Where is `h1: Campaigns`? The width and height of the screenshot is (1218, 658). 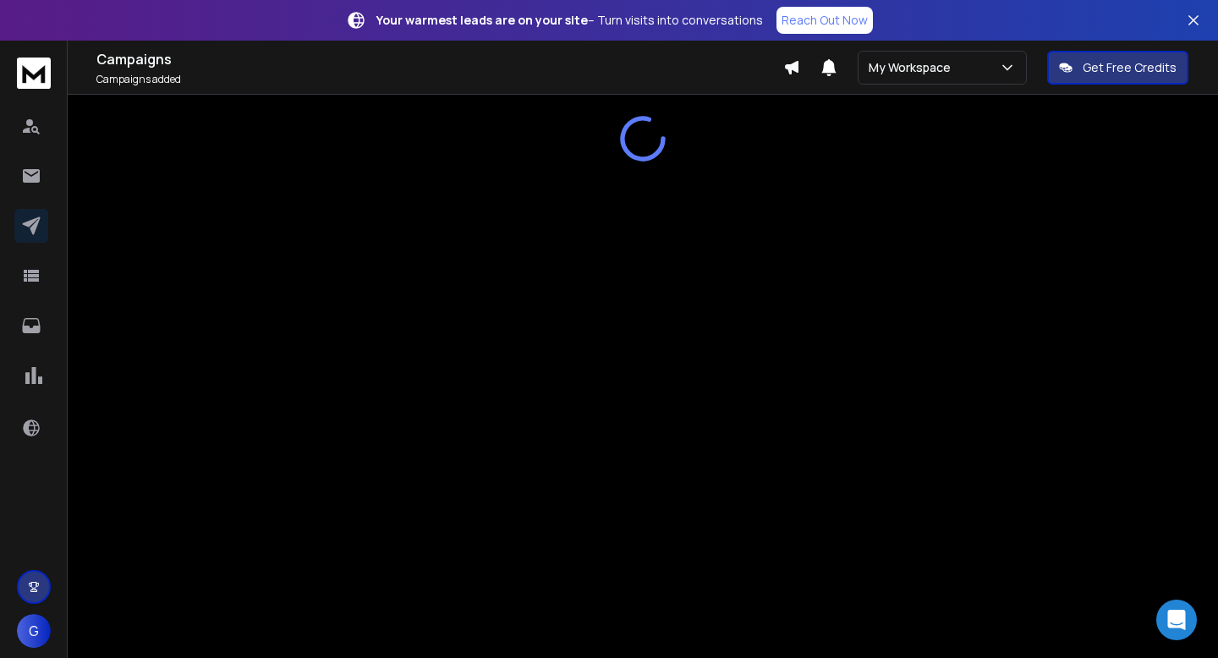 h1: Campaigns is located at coordinates (440, 59).